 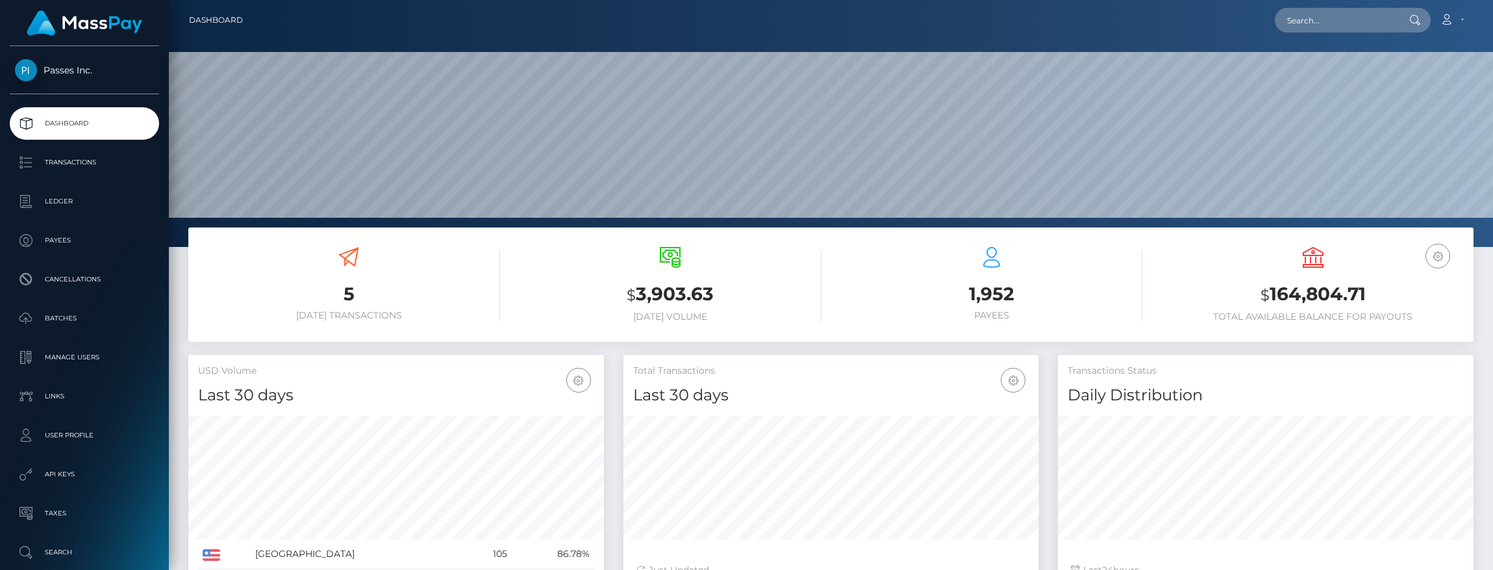 I want to click on p: Ledger, so click(x=84, y=201).